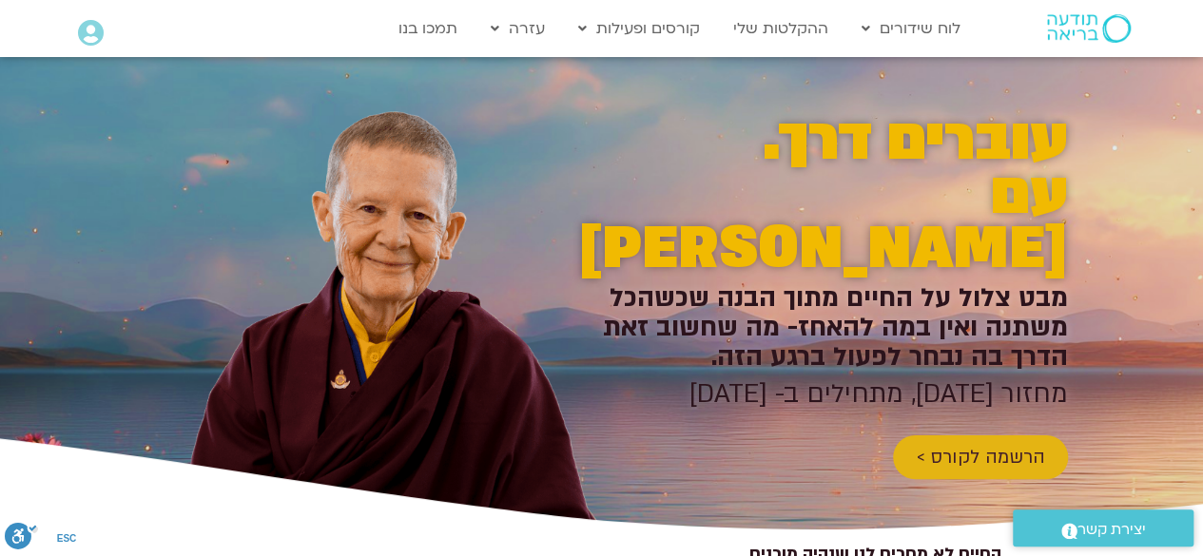  I want to click on span: יצירת קשר, so click(1112, 530).